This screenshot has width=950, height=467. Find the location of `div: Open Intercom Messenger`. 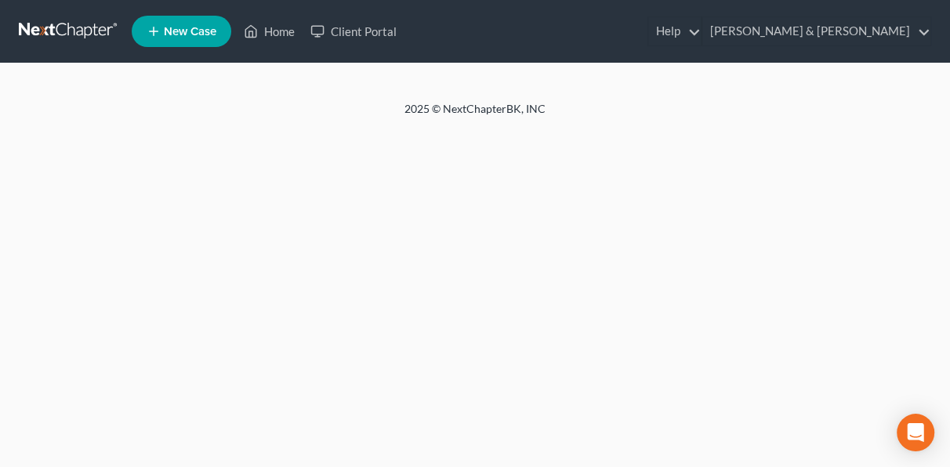

div: Open Intercom Messenger is located at coordinates (915, 433).